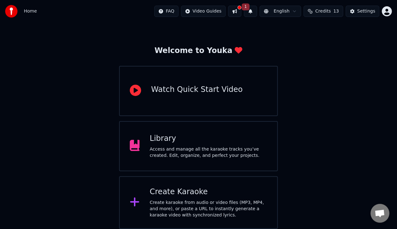 Image resolution: width=397 pixels, height=229 pixels. What do you see at coordinates (11, 11) in the screenshot?
I see `img: youka` at bounding box center [11, 11].